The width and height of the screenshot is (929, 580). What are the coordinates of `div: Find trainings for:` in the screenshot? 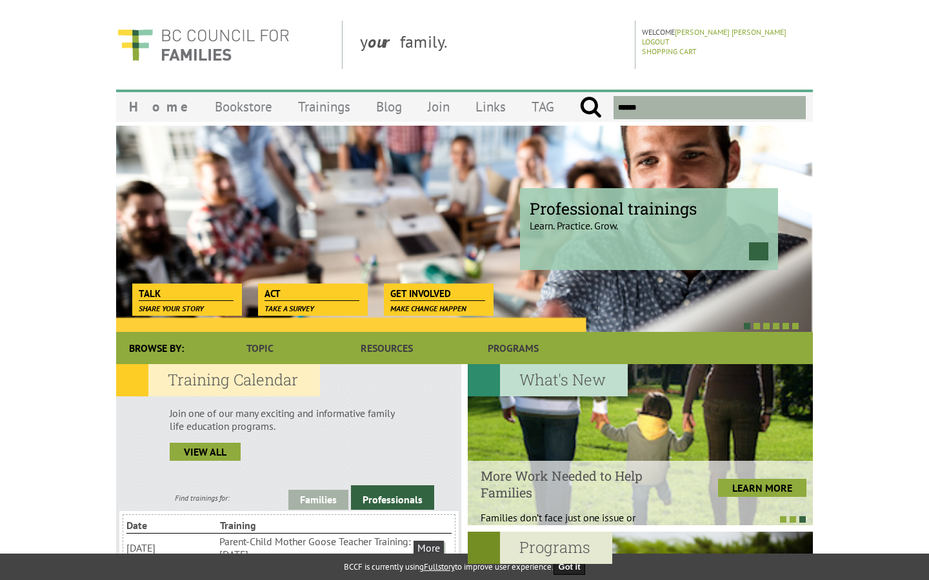 It's located at (202, 498).